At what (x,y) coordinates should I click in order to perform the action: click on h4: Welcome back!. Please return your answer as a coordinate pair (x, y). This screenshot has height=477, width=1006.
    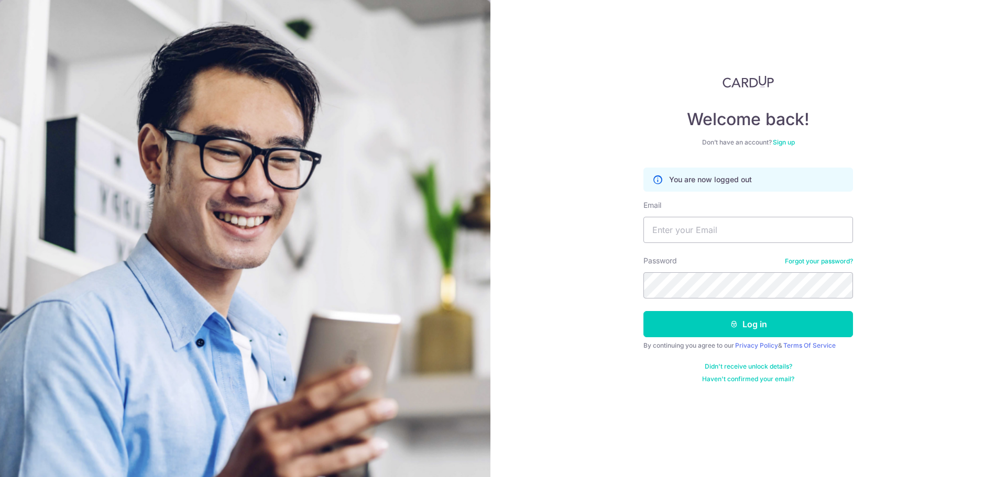
    Looking at the image, I should click on (748, 119).